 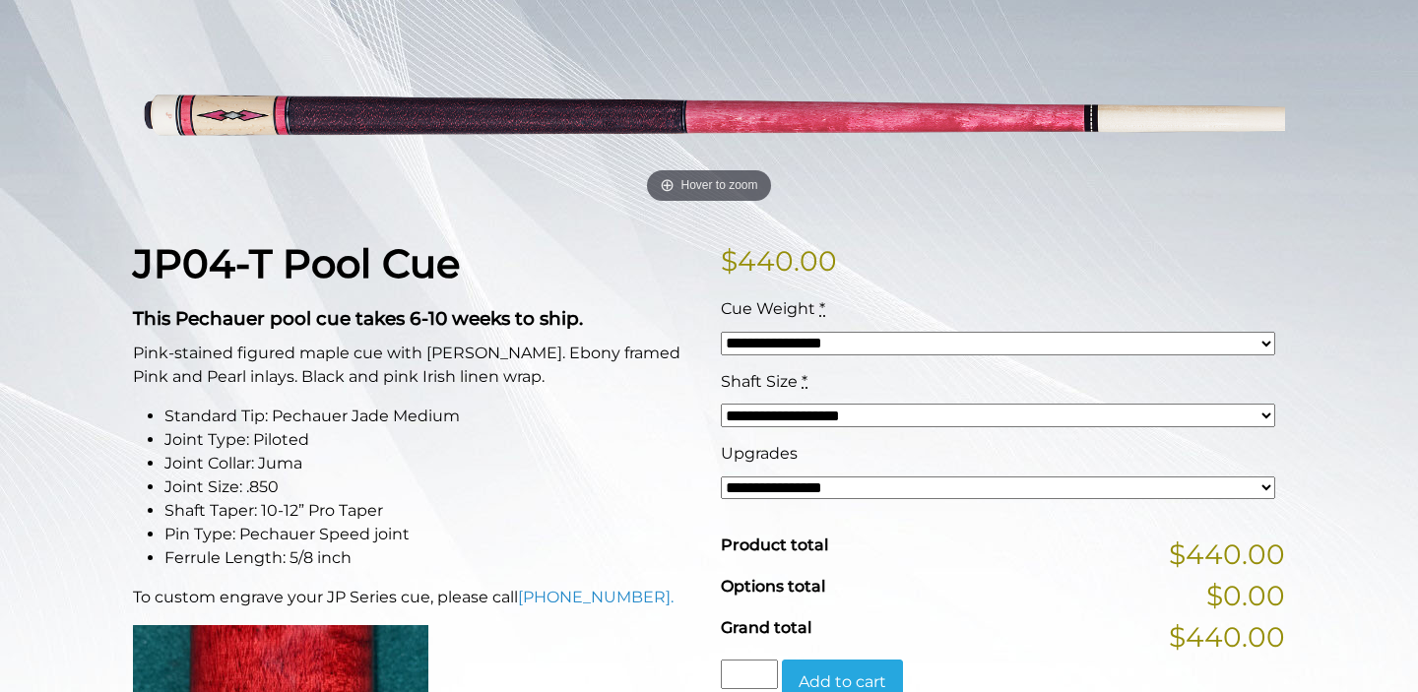 What do you see at coordinates (709, 113) in the screenshot?
I see `img: jp04-T.png` at bounding box center [709, 113].